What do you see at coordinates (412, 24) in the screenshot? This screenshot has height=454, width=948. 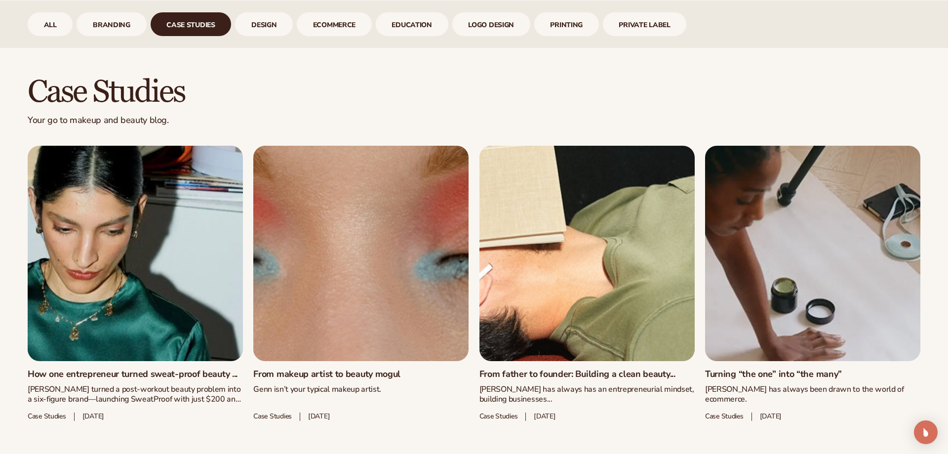 I see `div: 6 / 9` at bounding box center [412, 24].